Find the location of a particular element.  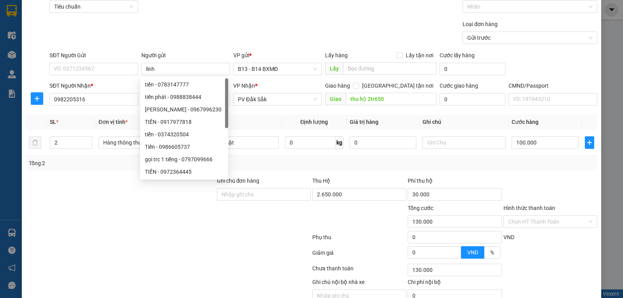

div: CMND/Passport is located at coordinates (553, 86).